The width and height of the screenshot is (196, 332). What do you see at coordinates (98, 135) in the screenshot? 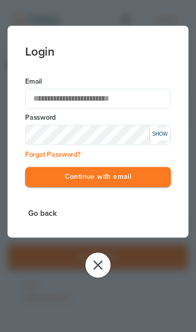
I see `input: Input Password` at bounding box center [98, 135].